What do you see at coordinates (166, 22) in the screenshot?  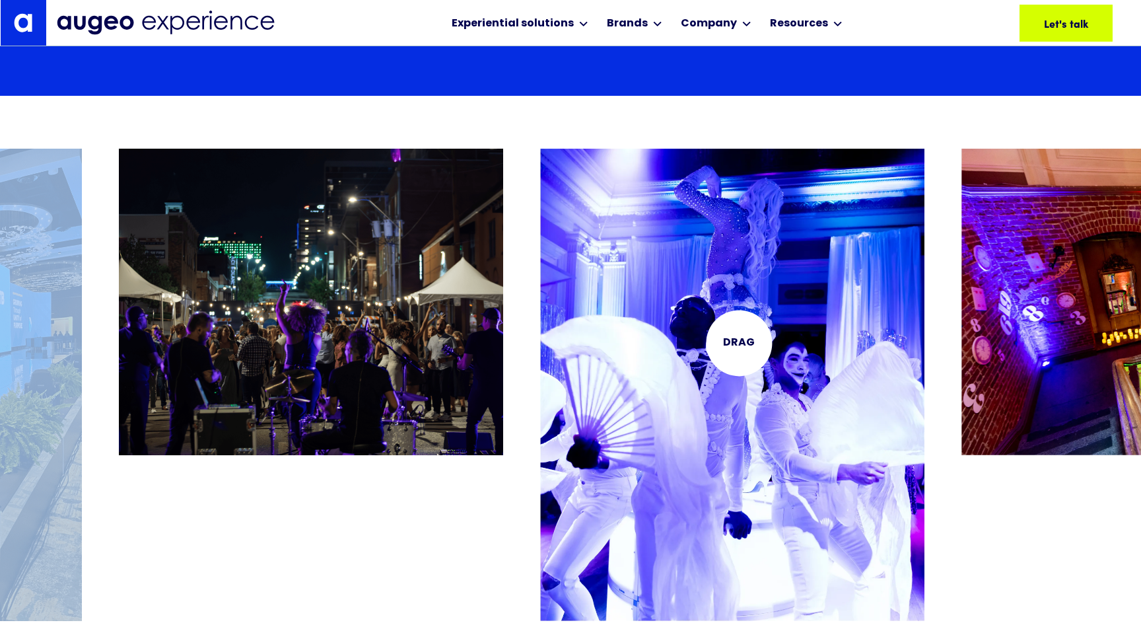 I see `img: Augeo Experience business unit full logo in midnight blue.` at bounding box center [166, 22].